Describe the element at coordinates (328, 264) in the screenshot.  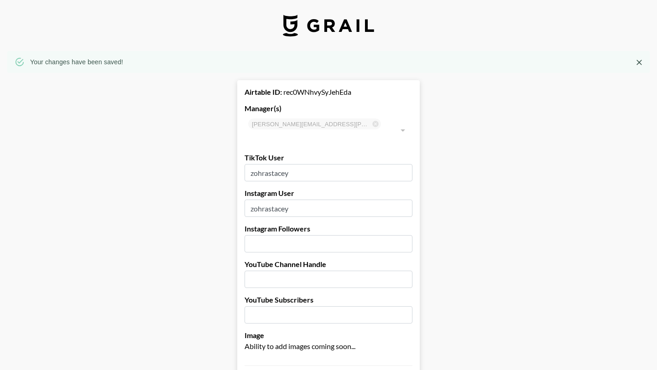
I see `label: YouTube Channel Handle` at that location.